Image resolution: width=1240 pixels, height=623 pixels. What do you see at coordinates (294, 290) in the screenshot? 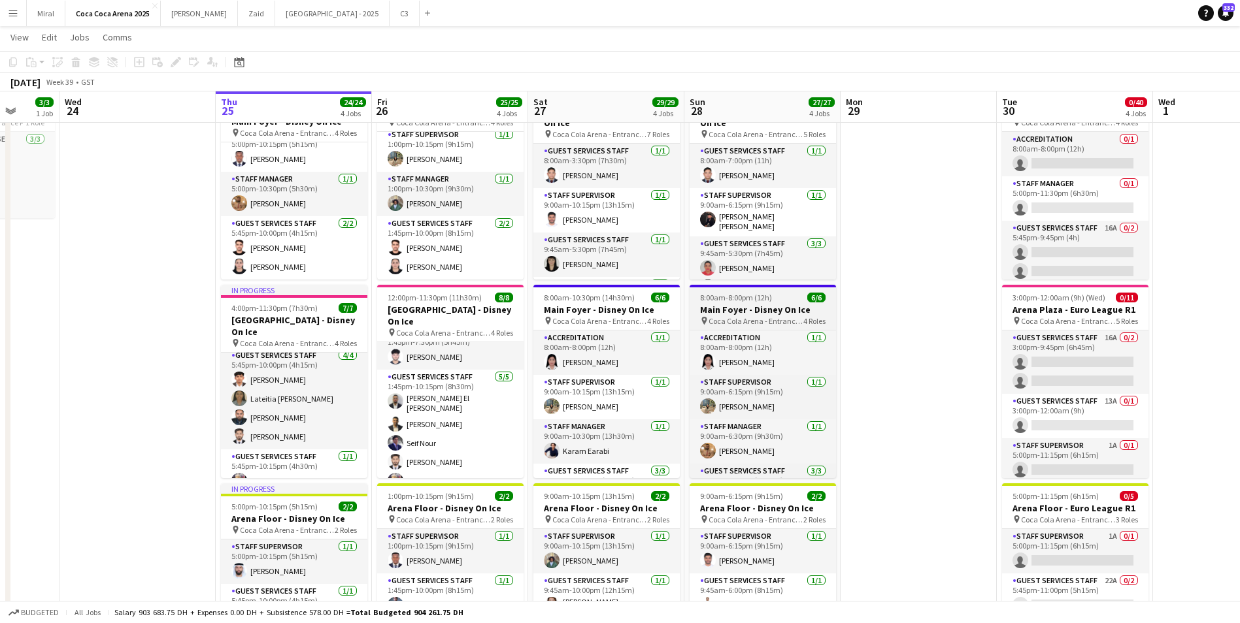
I see `div: In progress` at bounding box center [294, 290].